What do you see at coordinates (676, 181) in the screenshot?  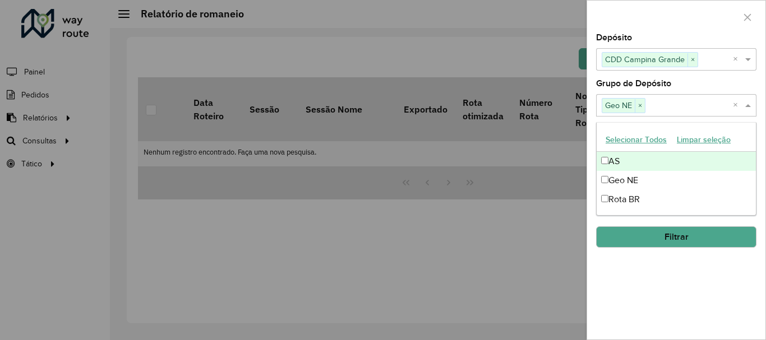 I see `div: Geo NE` at bounding box center [676, 181].